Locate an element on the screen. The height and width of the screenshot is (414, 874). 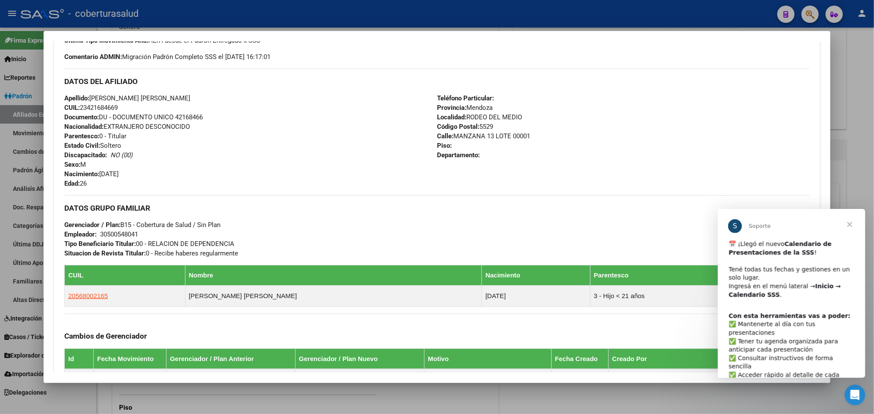
strong: Estado Civil: is located at coordinates (82, 146).